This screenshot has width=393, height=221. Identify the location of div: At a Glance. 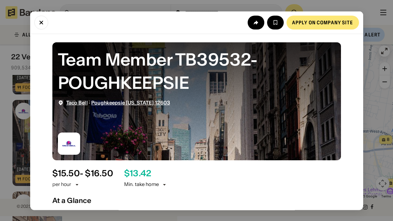
(196, 200).